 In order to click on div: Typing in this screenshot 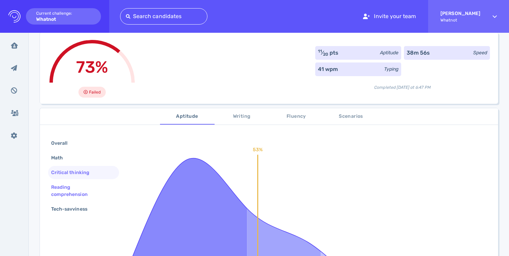, I will do `click(391, 69)`.